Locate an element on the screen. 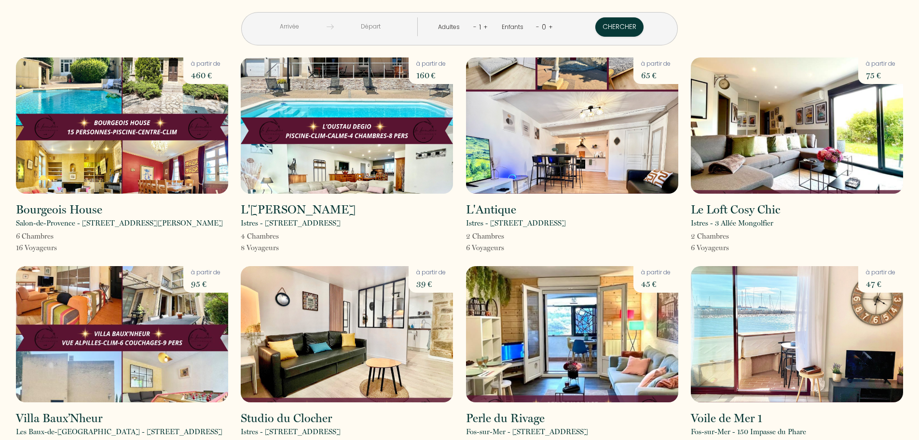  p: 65 € is located at coordinates (656, 75).